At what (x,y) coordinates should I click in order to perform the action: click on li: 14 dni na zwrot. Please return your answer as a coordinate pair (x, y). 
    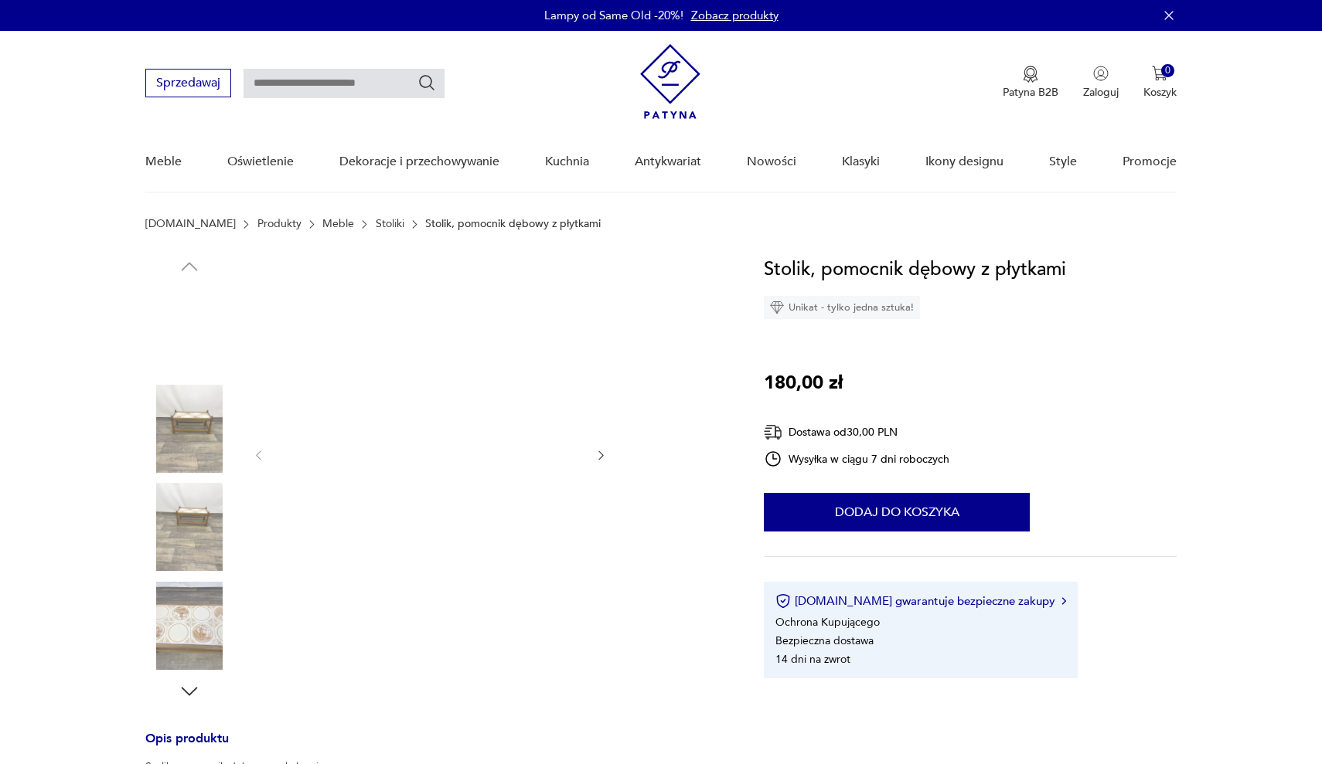
    Looking at the image, I should click on (812, 659).